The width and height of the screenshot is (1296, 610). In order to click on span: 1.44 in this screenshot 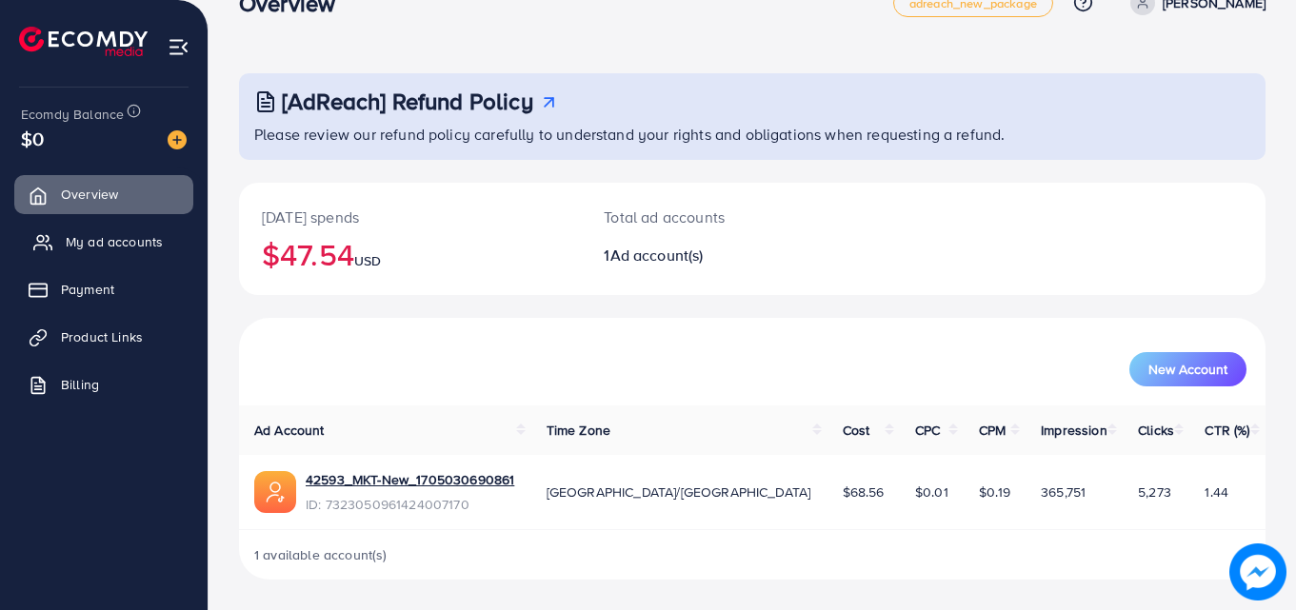, I will do `click(1216, 492)`.